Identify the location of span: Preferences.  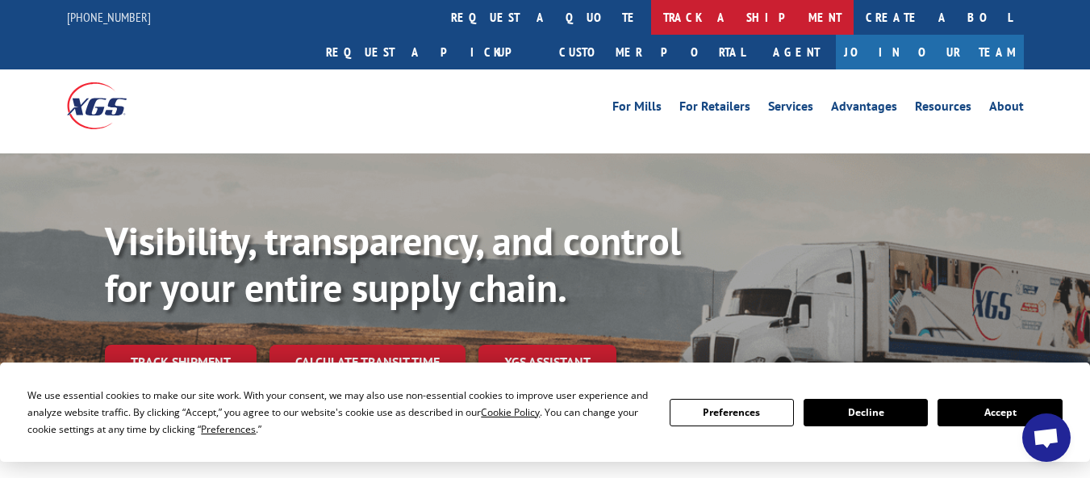
(228, 429).